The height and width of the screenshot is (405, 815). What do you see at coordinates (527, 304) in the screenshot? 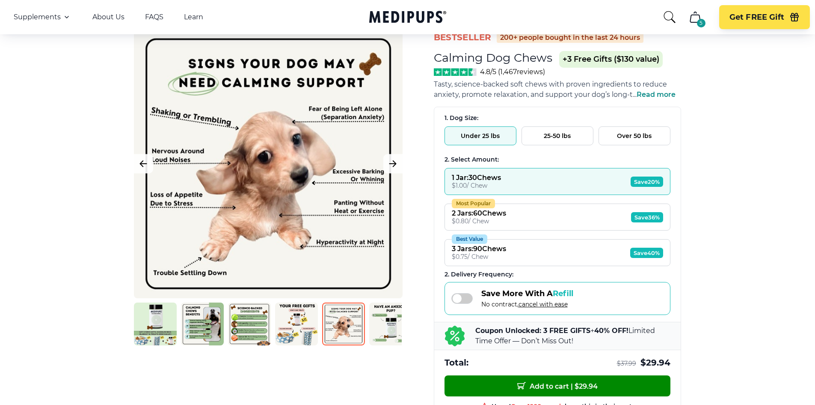
I see `span: No contract,` at bounding box center [527, 304].